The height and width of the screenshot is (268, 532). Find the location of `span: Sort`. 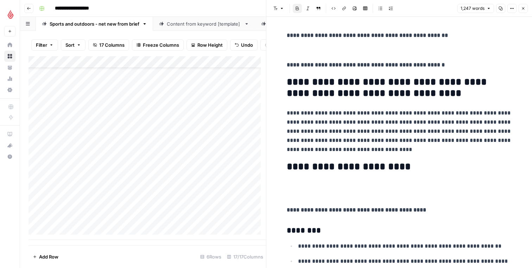

span: Sort is located at coordinates (70, 45).